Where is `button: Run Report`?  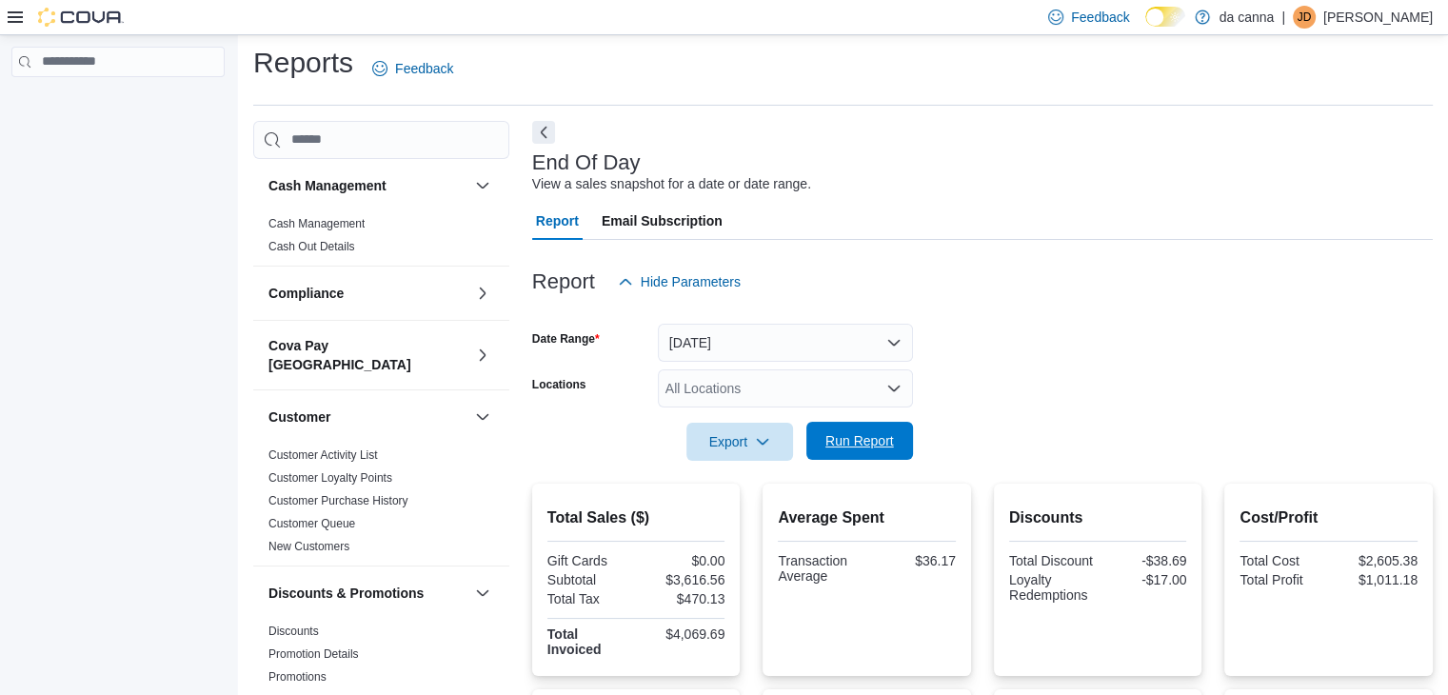
button: Run Report is located at coordinates (859, 441).